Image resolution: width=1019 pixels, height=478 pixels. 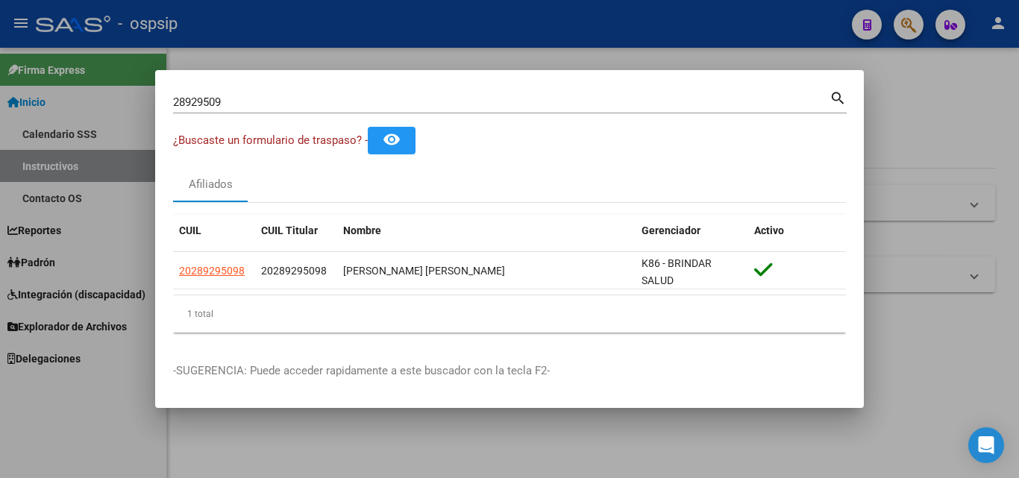 What do you see at coordinates (210, 184) in the screenshot?
I see `div: Afiliados` at bounding box center [210, 184].